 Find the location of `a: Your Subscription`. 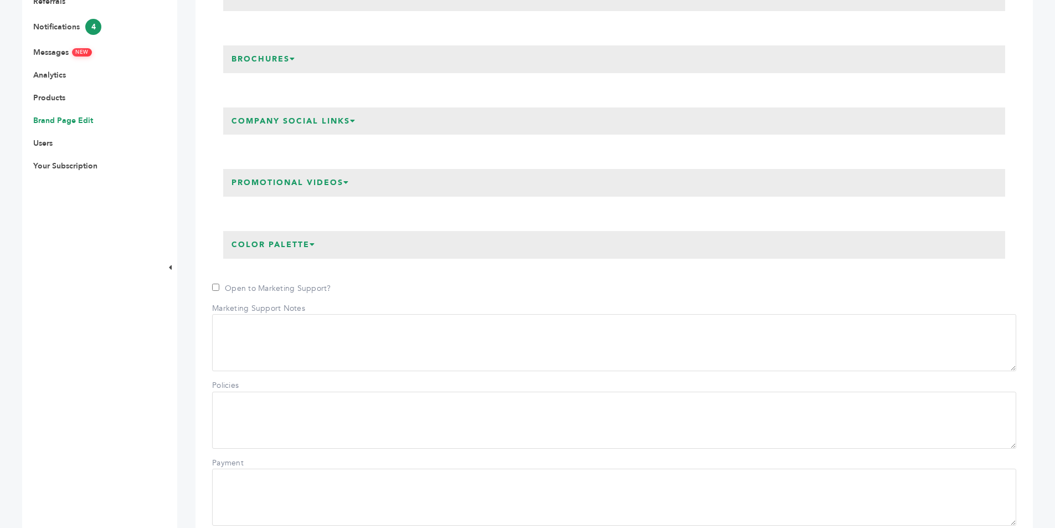

a: Your Subscription is located at coordinates (65, 166).